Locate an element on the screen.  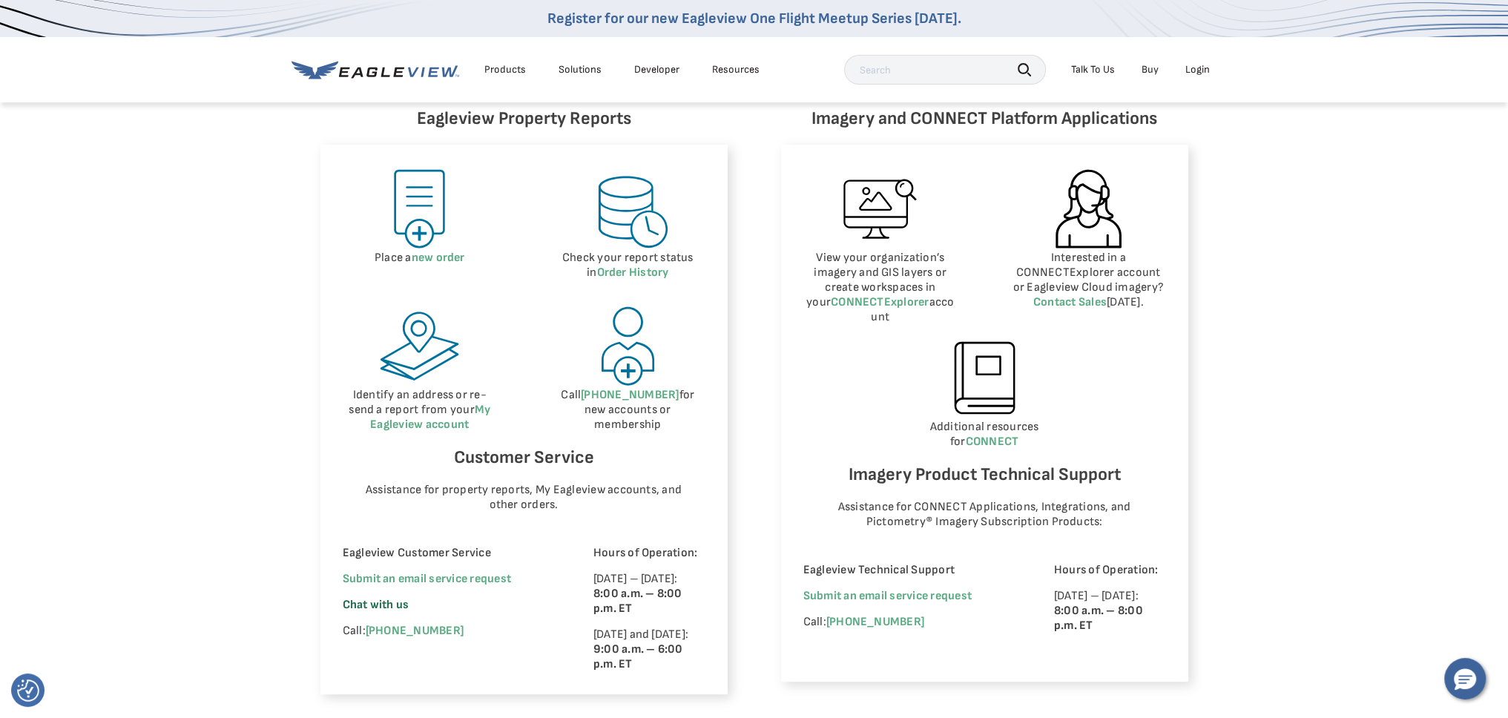
span: Chat with us is located at coordinates (376, 605).